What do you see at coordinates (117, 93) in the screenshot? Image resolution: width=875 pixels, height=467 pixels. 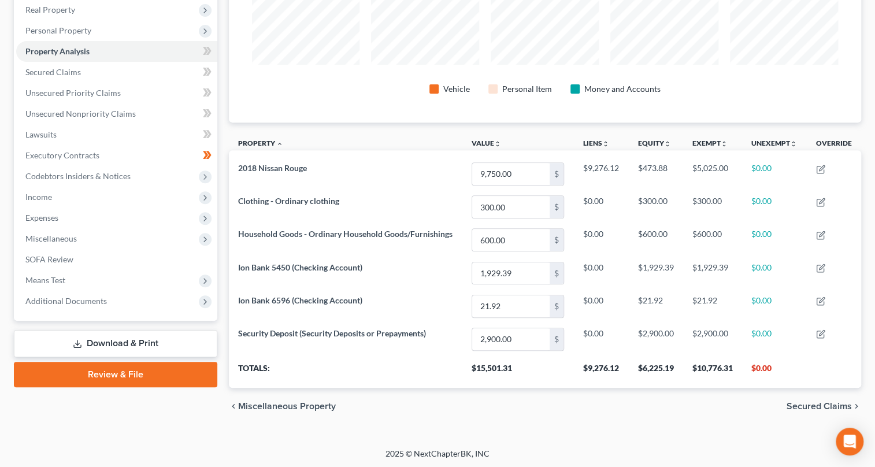 I see `a: Unsecured Priority Claims` at bounding box center [117, 93].